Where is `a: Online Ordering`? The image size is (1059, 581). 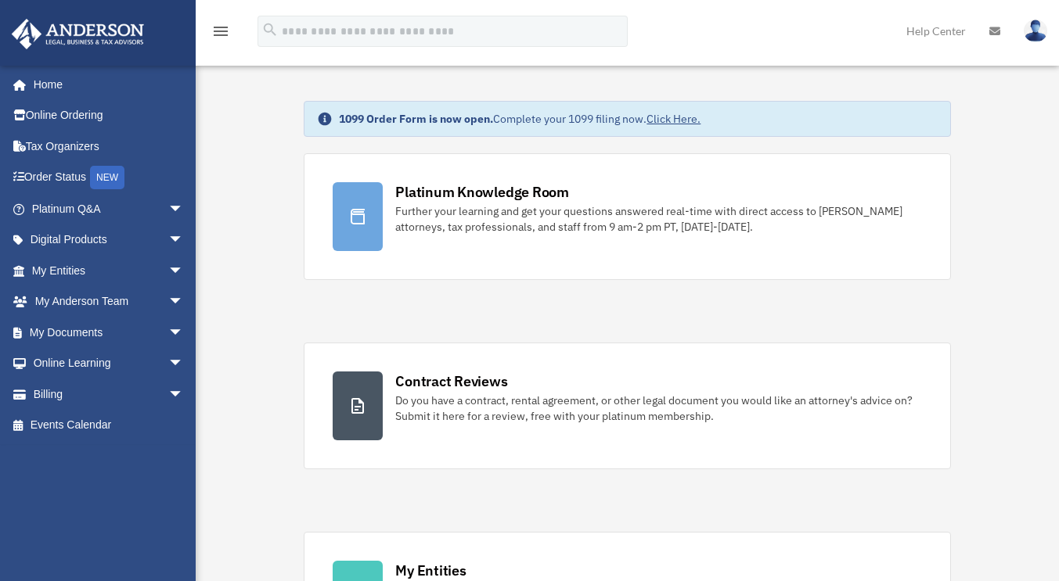 a: Online Ordering is located at coordinates (109, 116).